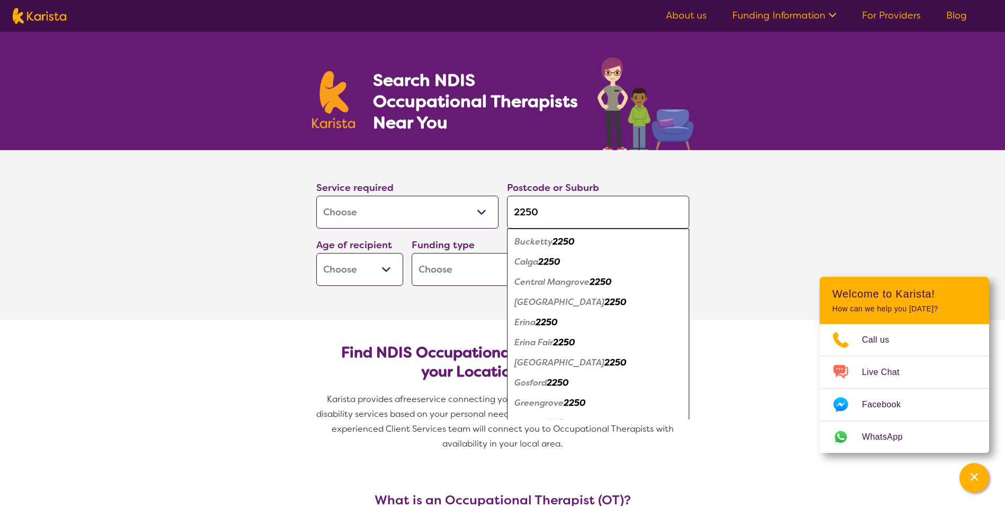 The image size is (1005, 506). Describe the element at coordinates (598, 342) in the screenshot. I see `div: Erina Fair 2250` at that location.